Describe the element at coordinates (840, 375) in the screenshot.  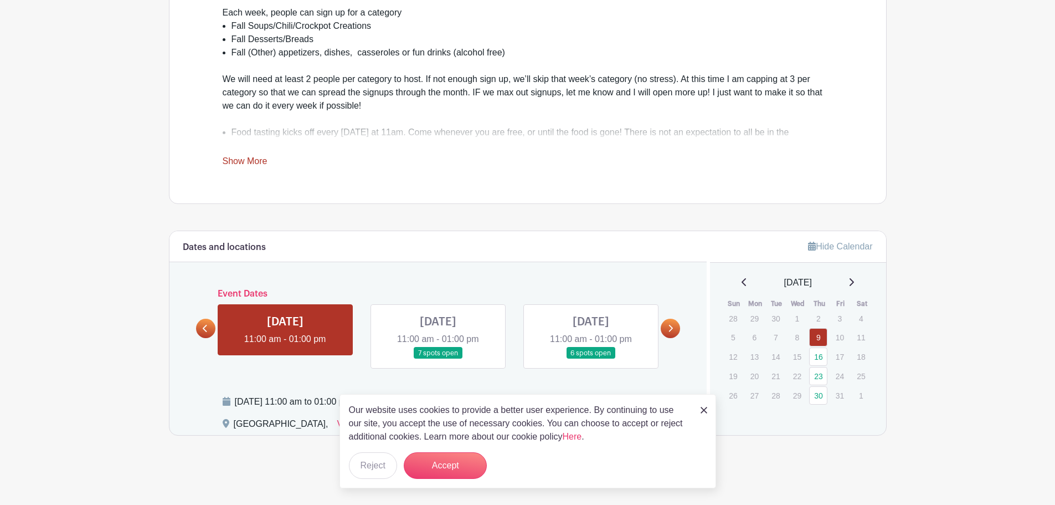
I see `p: 24` at that location.